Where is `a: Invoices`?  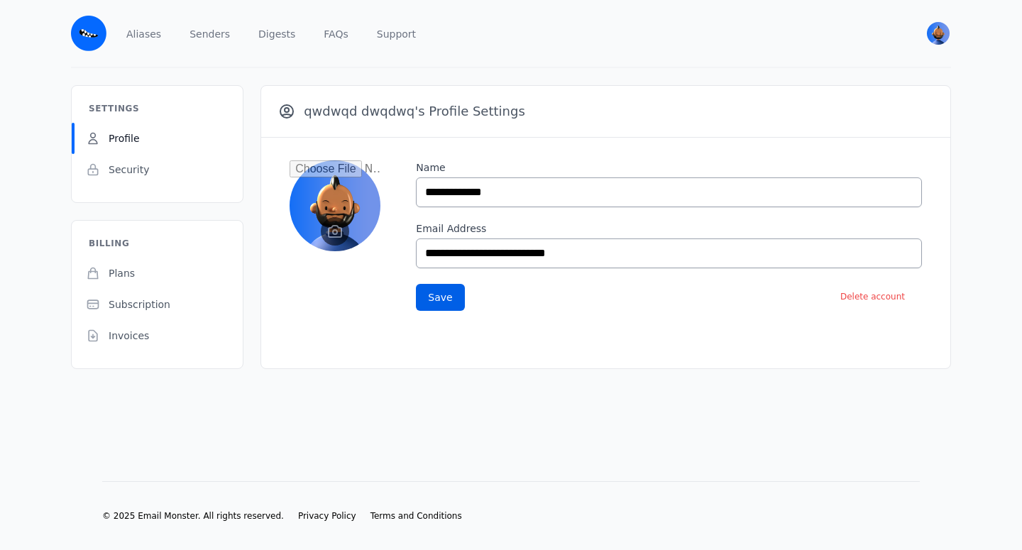 a: Invoices is located at coordinates (157, 336).